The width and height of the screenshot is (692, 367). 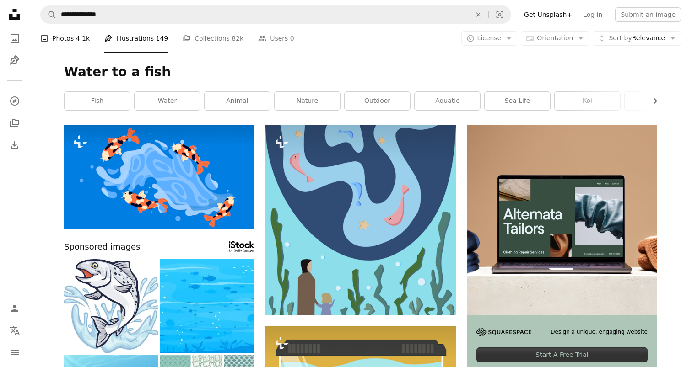 What do you see at coordinates (504, 332) in the screenshot?
I see `img: file-1705255347840-230a6ab5bca9image` at bounding box center [504, 332].